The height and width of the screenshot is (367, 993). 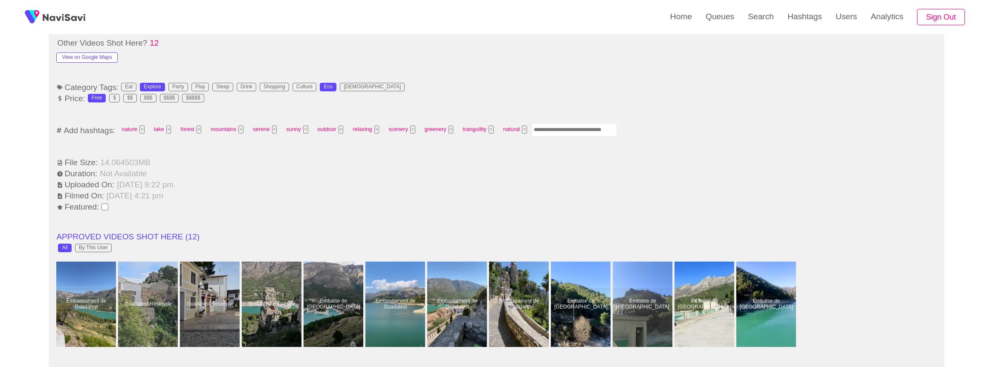 I want to click on div: Drink, so click(x=246, y=87).